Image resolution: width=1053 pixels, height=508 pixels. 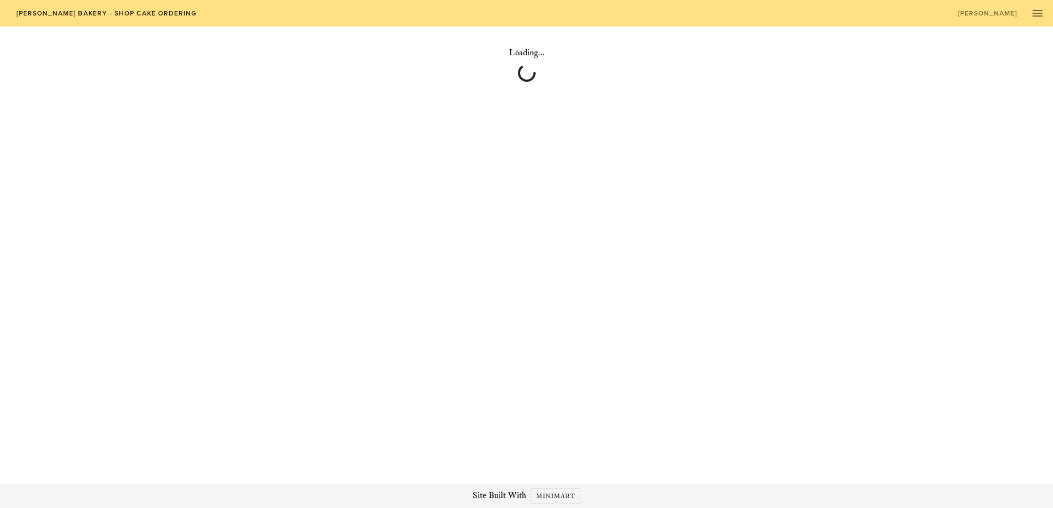 What do you see at coordinates (499, 496) in the screenshot?
I see `span: Site Built With` at bounding box center [499, 496].